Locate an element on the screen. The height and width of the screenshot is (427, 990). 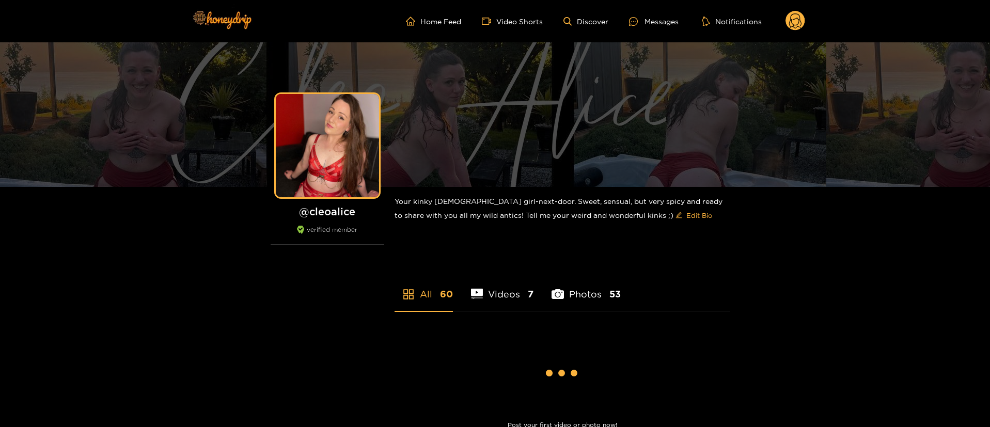
li: Photos is located at coordinates (586, 288).